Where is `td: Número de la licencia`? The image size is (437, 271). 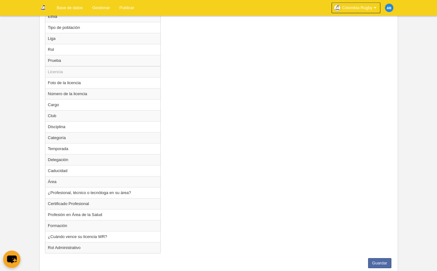 td: Número de la licencia is located at coordinates (103, 94).